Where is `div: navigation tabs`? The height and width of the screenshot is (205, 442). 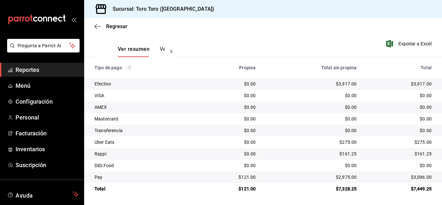 div: navigation tabs is located at coordinates (141, 51).